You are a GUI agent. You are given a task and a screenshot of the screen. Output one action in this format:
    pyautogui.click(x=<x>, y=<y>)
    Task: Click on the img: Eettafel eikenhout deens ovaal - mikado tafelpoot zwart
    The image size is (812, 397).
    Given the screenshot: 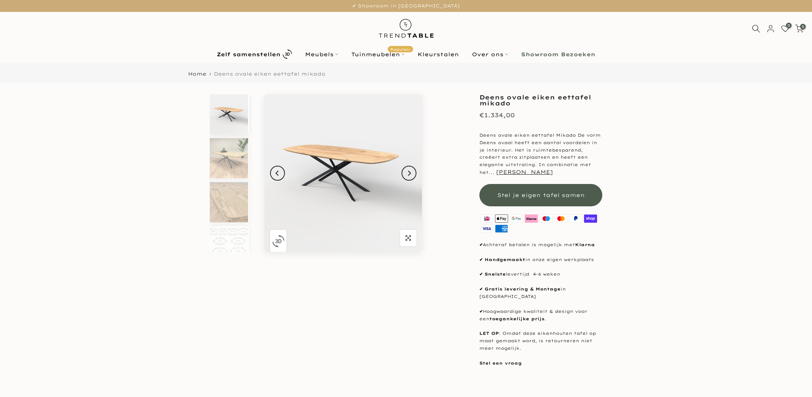 What is the action you would take?
    pyautogui.click(x=229, y=158)
    